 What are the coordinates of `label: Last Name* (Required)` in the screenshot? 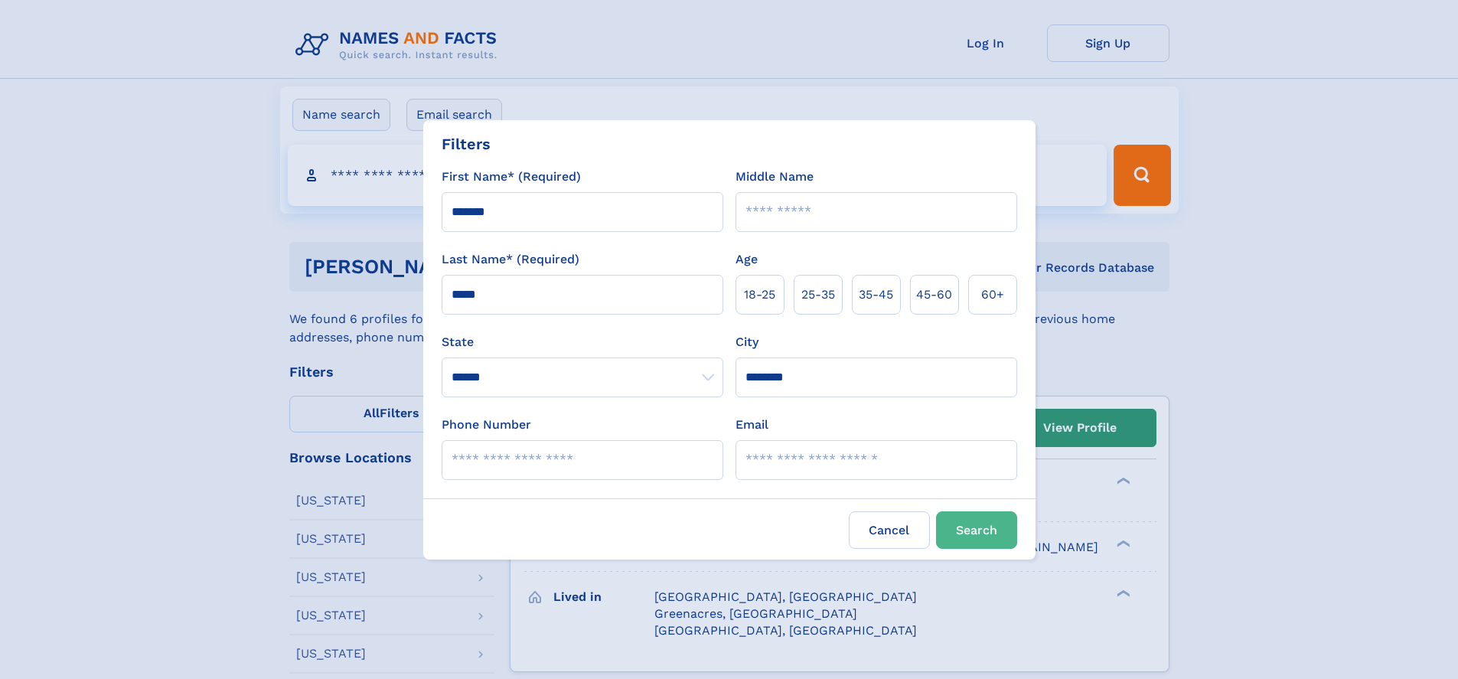 It's located at (510, 259).